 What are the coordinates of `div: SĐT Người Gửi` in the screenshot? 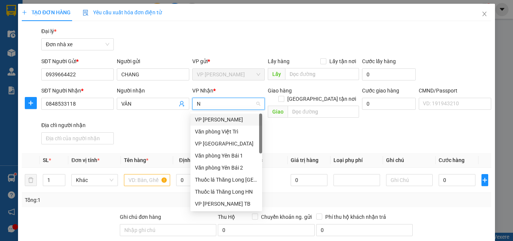 It's located at (77, 61).